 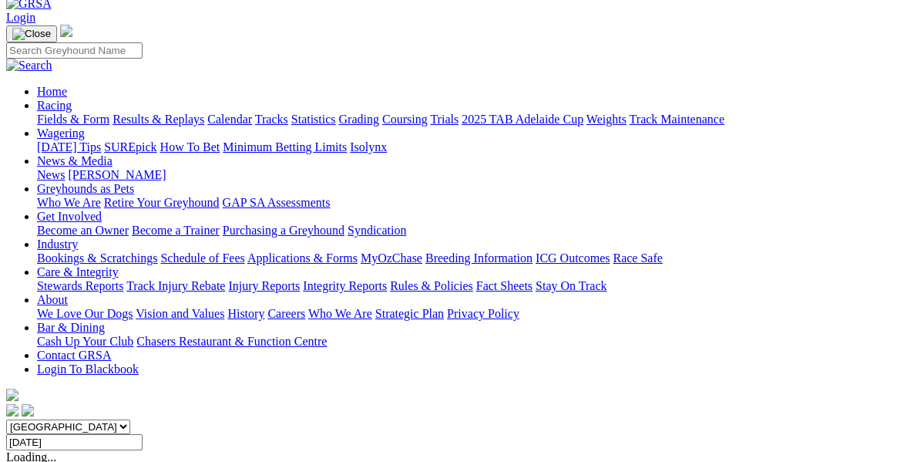 I want to click on a: Race Safe, so click(x=637, y=257).